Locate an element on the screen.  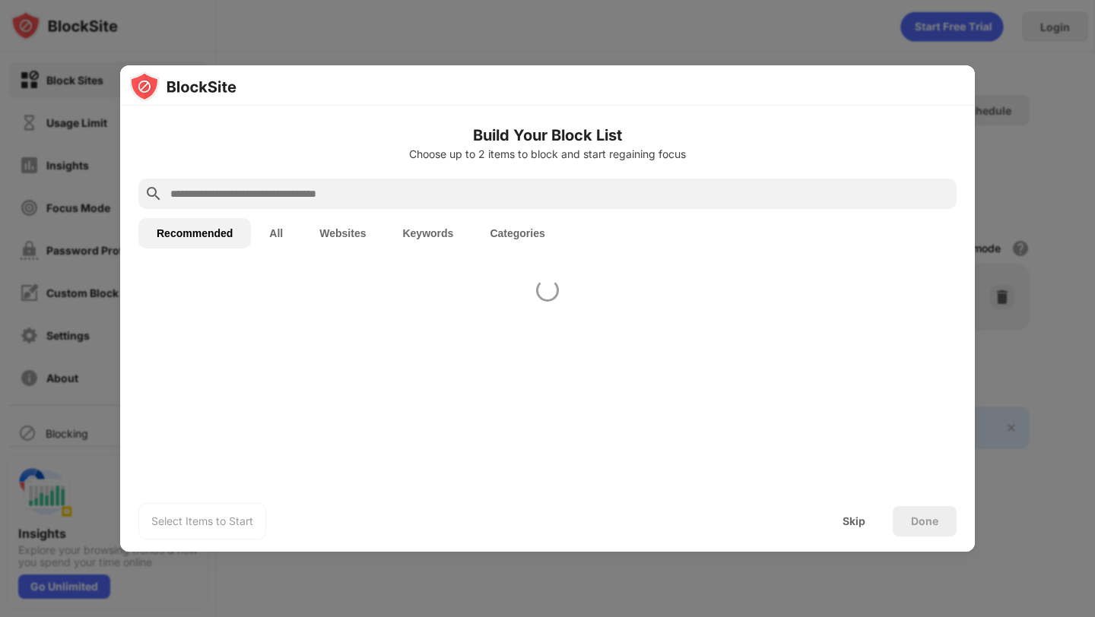
button: Categories is located at coordinates (517, 233).